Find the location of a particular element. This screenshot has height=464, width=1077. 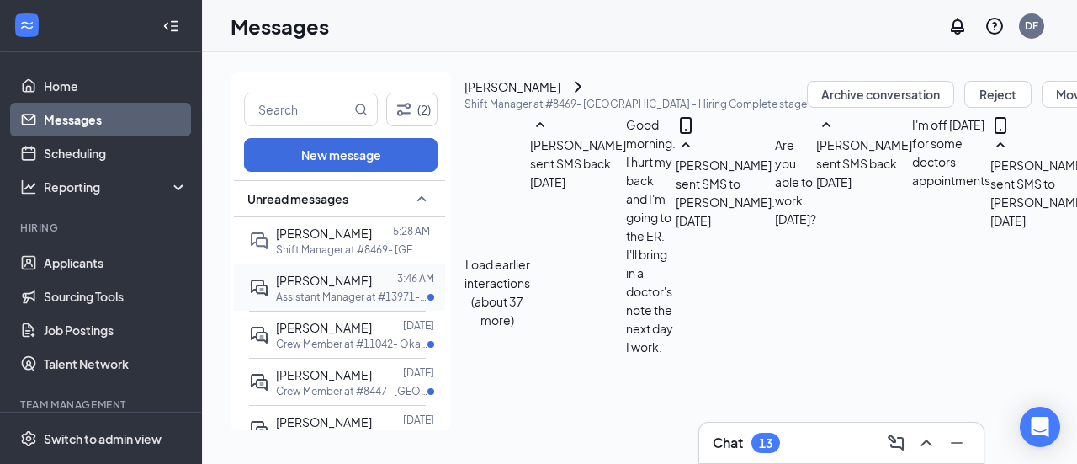

a: Messages is located at coordinates (115, 120).